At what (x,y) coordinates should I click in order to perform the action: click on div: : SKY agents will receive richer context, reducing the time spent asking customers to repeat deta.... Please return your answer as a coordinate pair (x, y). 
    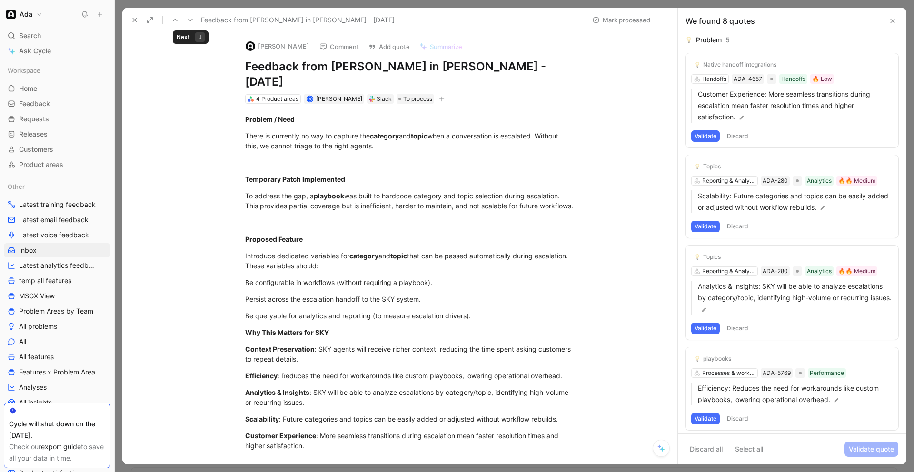
    Looking at the image, I should click on (410, 354).